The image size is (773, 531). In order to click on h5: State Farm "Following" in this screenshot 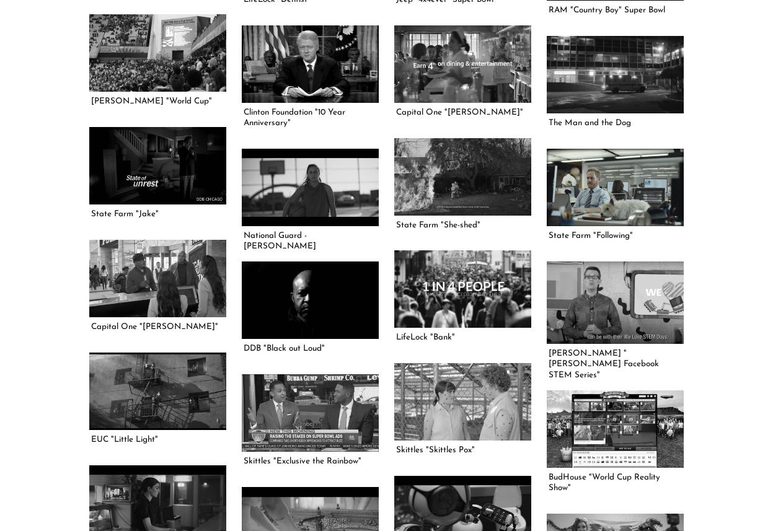, I will do `click(615, 236)`.